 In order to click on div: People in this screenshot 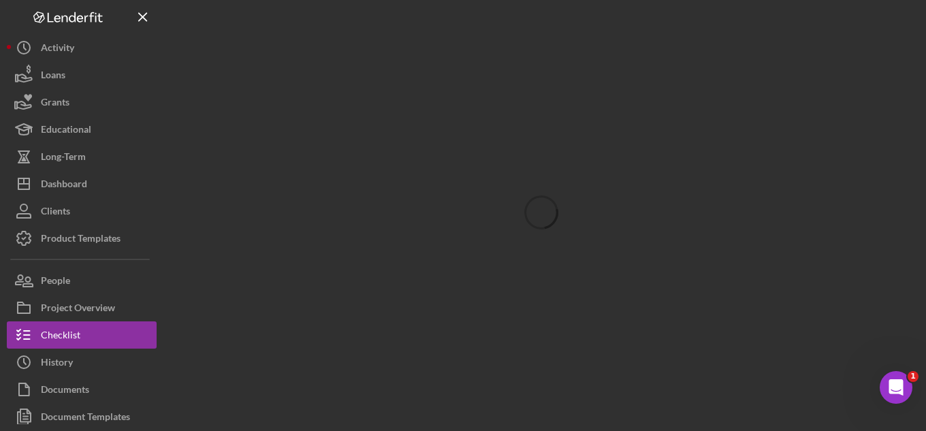, I will do `click(55, 282)`.